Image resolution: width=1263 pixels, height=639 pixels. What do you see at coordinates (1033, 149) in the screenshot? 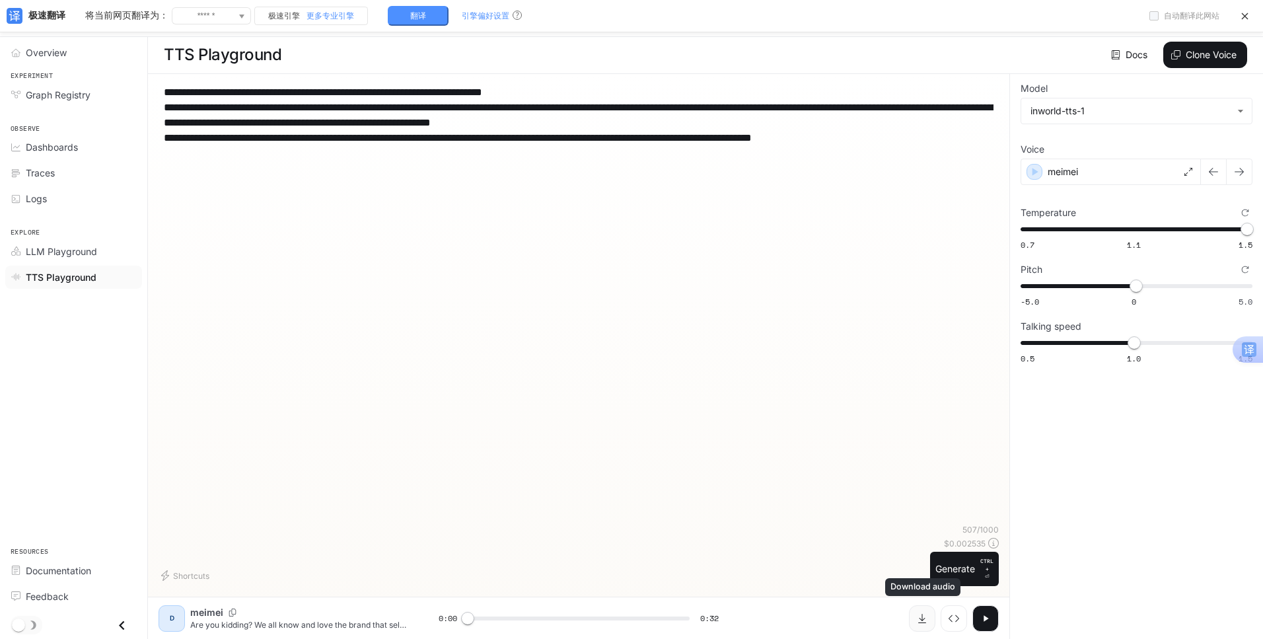
I see `p: Voice` at bounding box center [1033, 149].